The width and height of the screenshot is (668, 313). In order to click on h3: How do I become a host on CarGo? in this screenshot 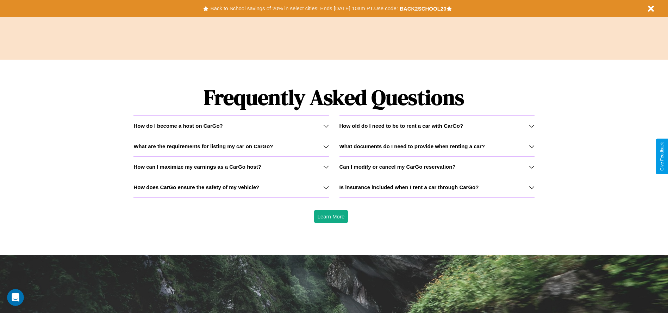, I will do `click(178, 125)`.